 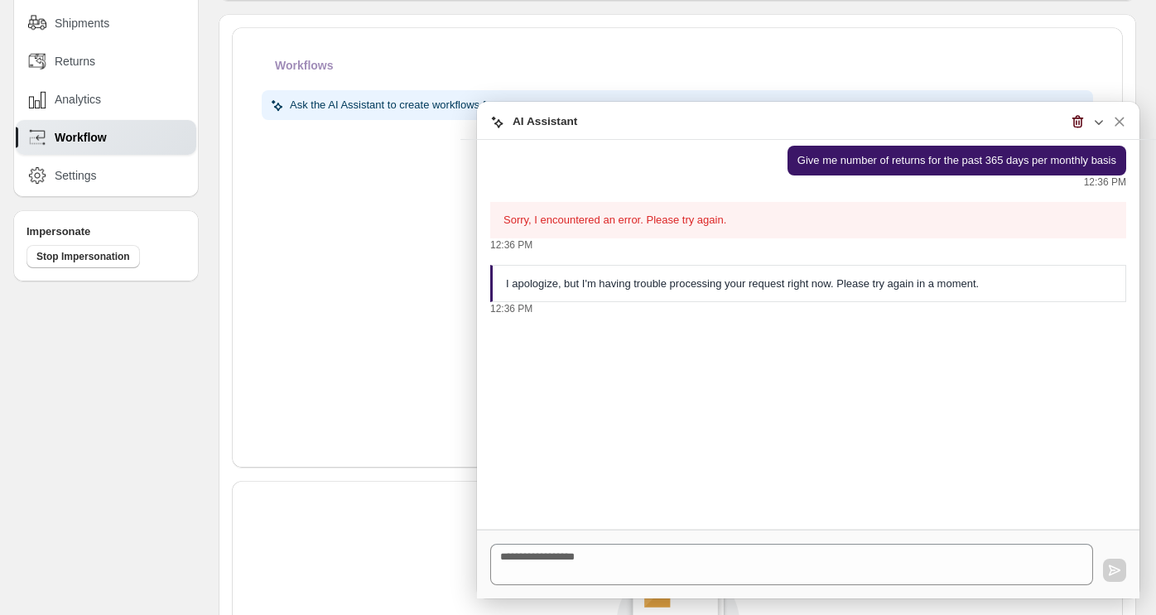 I want to click on h2: Workflows, so click(x=304, y=65).